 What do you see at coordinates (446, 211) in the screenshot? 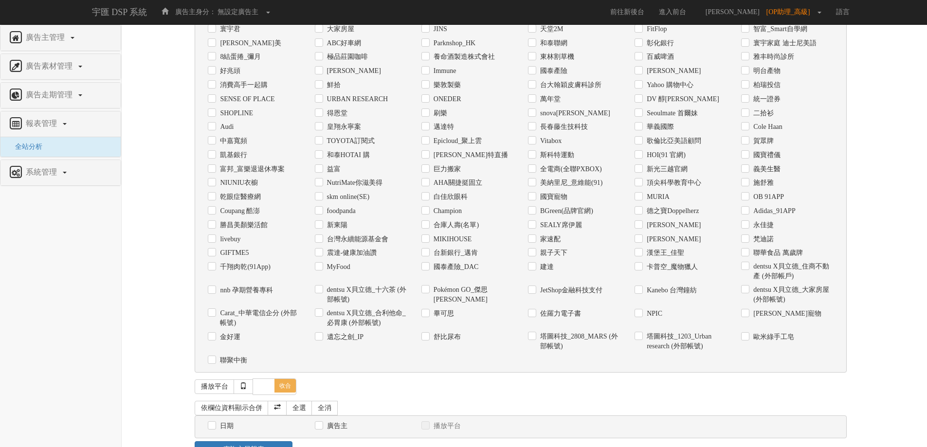
I see `label: Champion` at bounding box center [446, 211].